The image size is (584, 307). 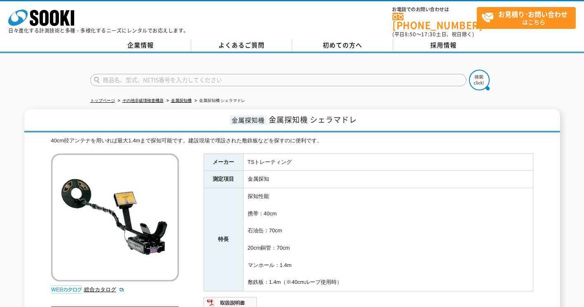 What do you see at coordinates (242, 45) in the screenshot?
I see `a: よくあるご質問` at bounding box center [242, 45].